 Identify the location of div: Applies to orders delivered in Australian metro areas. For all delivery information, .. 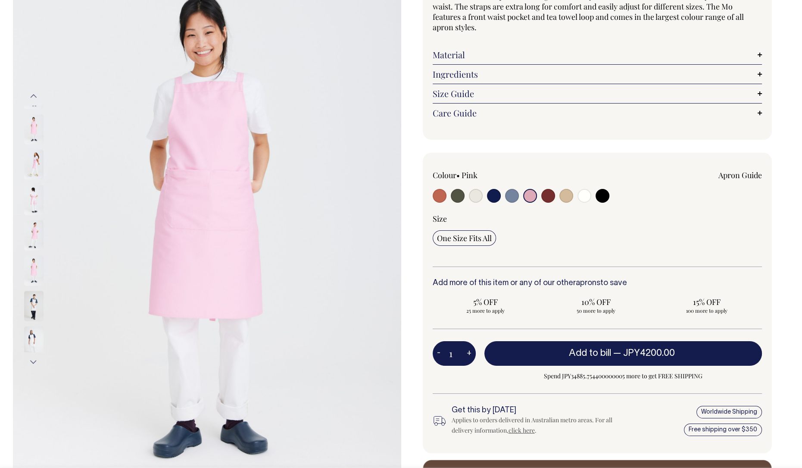
(532, 425).